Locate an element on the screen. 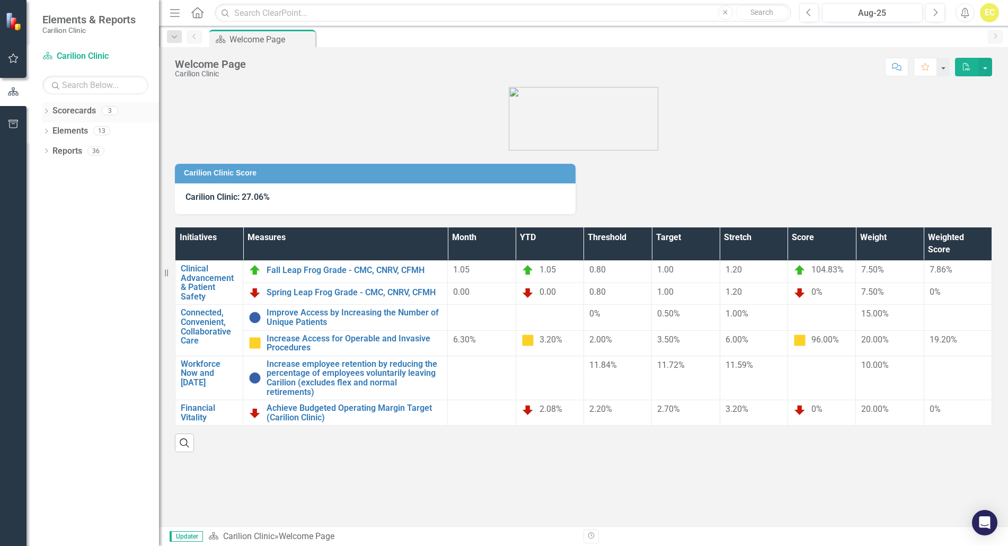 This screenshot has height=546, width=1008. a: Improve Access by Increasing the Number of Unique Patients is located at coordinates (354, 317).